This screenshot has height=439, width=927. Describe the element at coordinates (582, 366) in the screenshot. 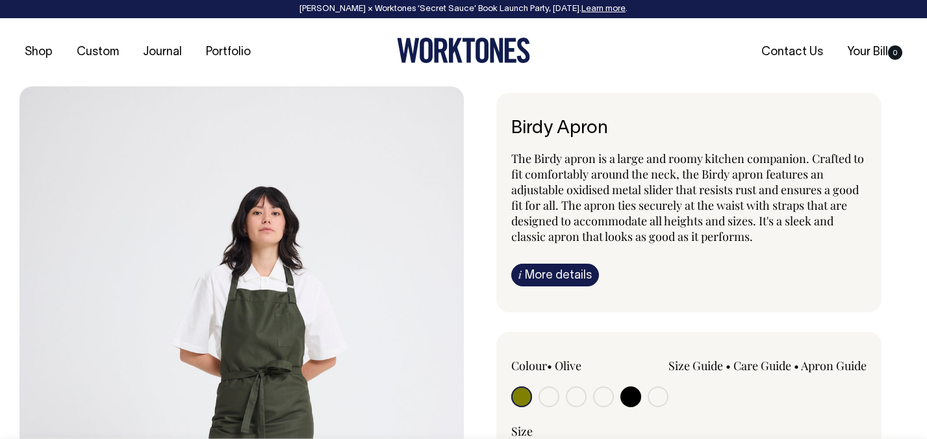

I see `div: Colour` at that location.